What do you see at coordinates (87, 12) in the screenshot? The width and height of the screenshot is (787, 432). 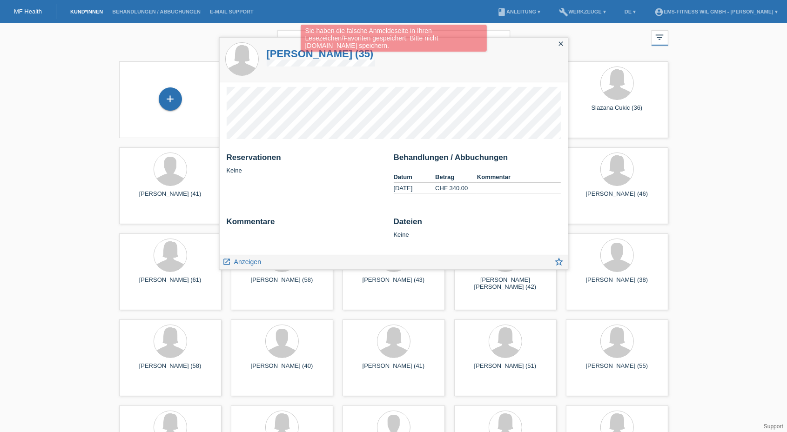 I see `a: Kund*innen` at bounding box center [87, 12].